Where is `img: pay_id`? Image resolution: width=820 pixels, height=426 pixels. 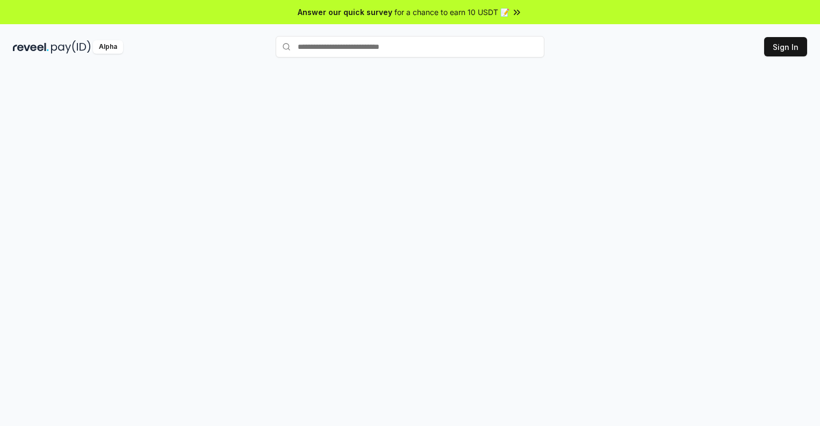
img: pay_id is located at coordinates (71, 47).